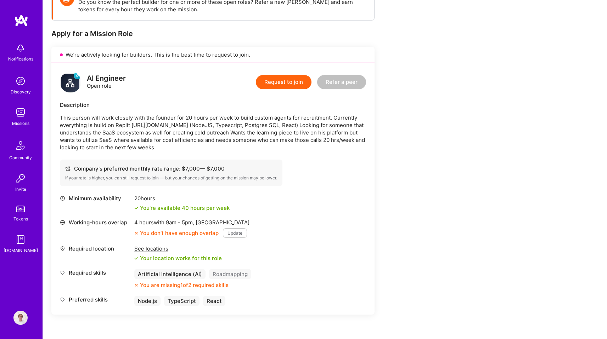 The height and width of the screenshot is (339, 607). I want to click on button: Request to join, so click(283, 82).